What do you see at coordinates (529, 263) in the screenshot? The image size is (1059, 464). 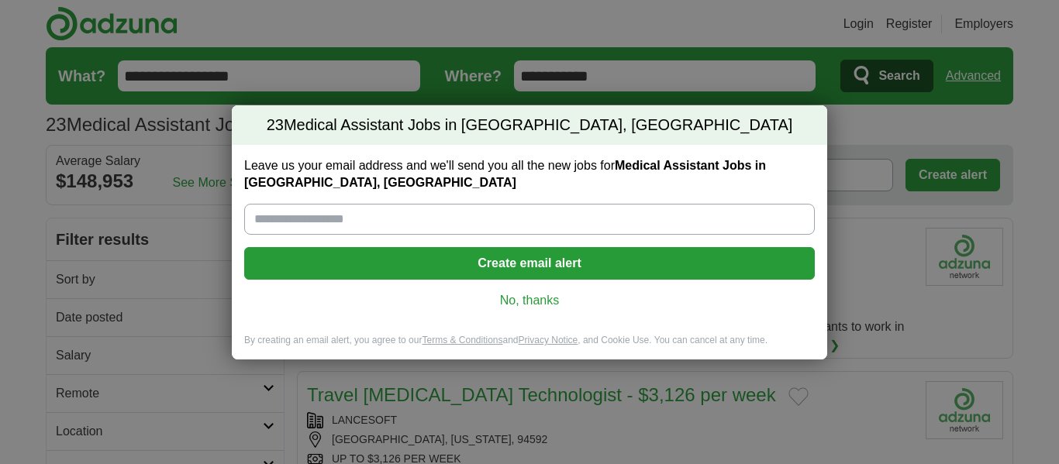 I see `button: Create email alert` at bounding box center [529, 263].